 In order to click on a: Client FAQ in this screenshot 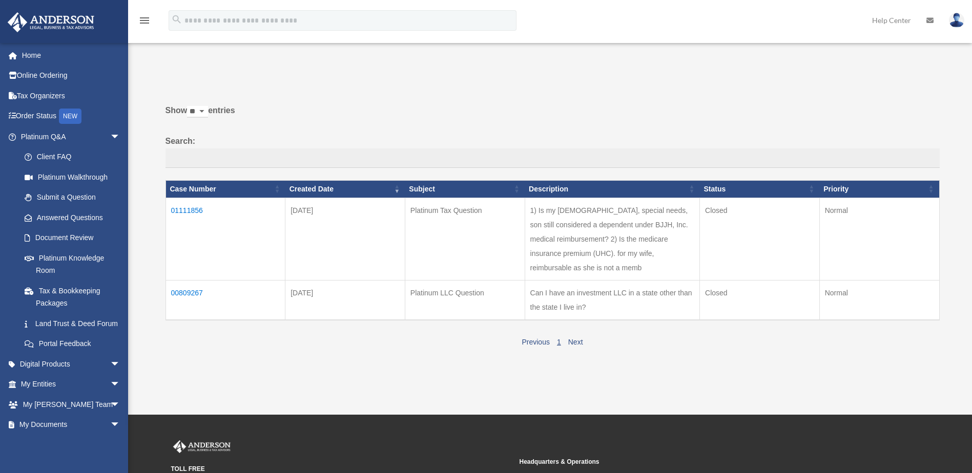, I will do `click(72, 157)`.